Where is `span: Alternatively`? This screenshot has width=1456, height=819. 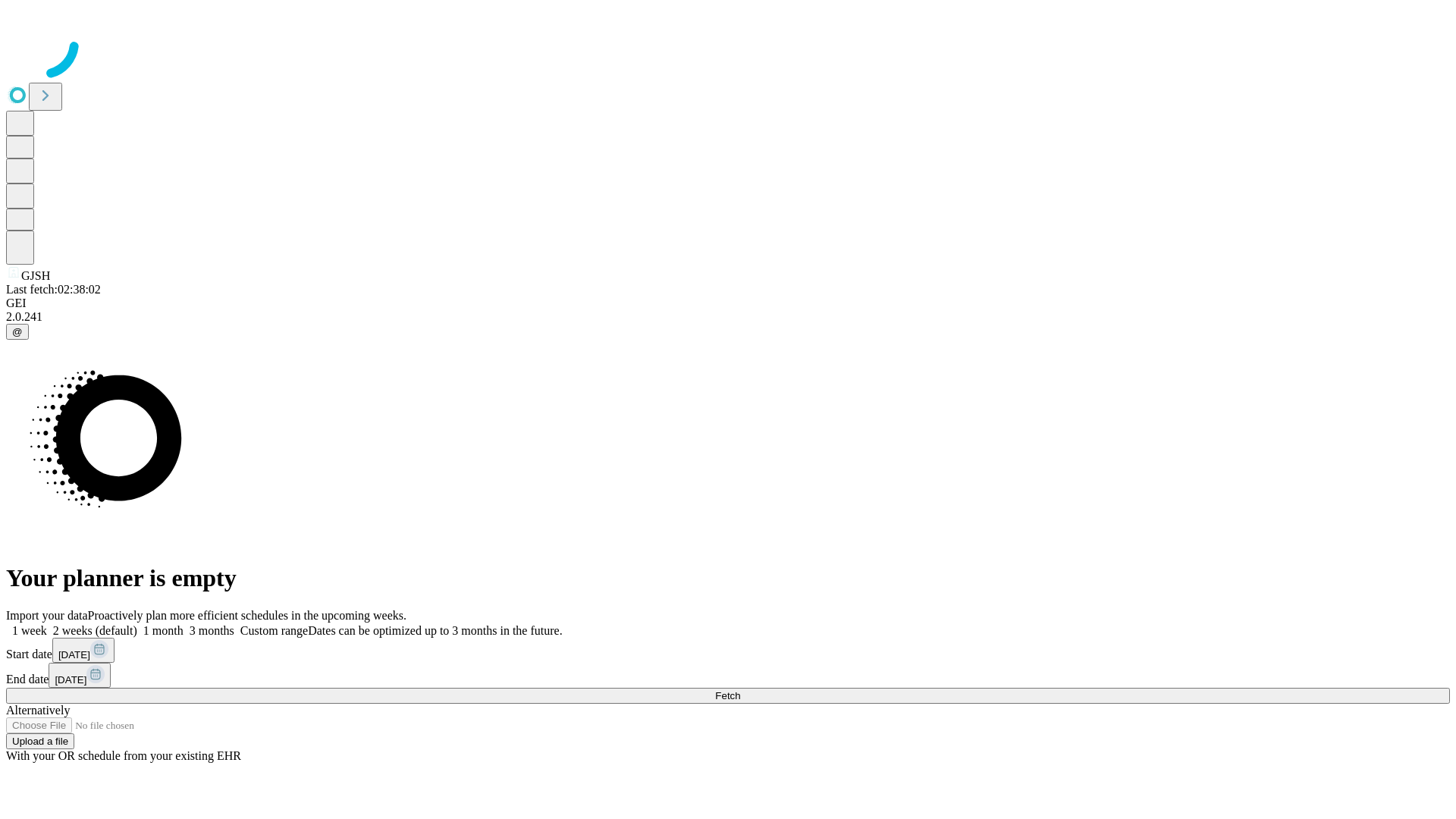
span: Alternatively is located at coordinates (38, 709).